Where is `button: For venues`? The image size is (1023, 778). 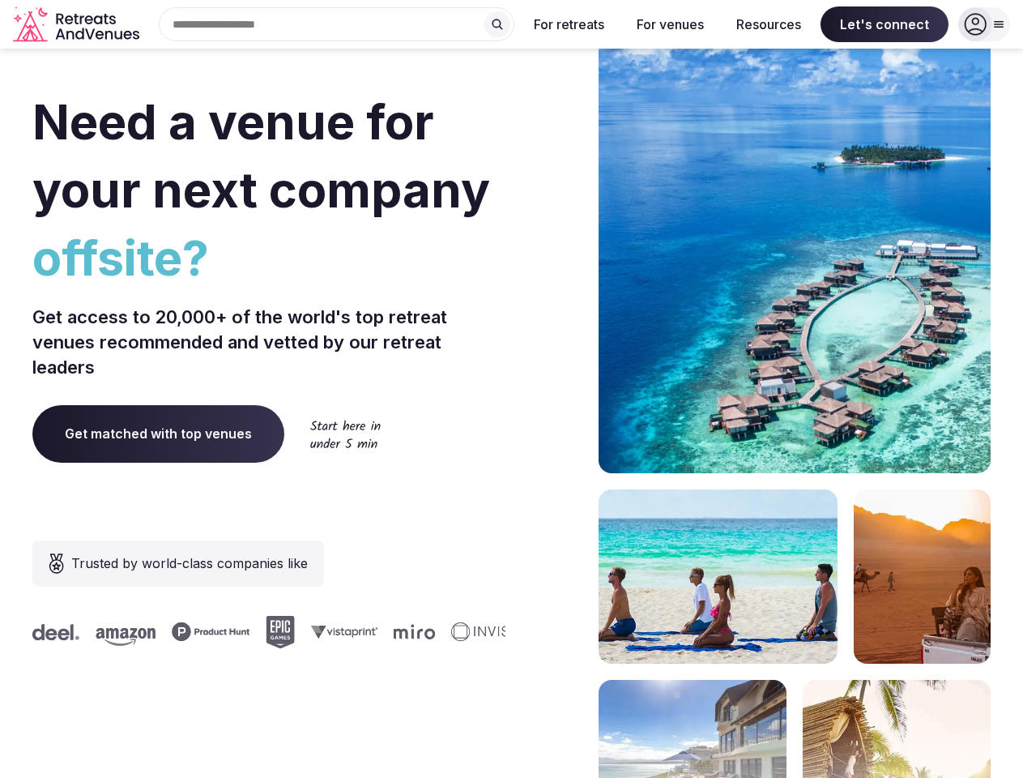
button: For venues is located at coordinates (670, 24).